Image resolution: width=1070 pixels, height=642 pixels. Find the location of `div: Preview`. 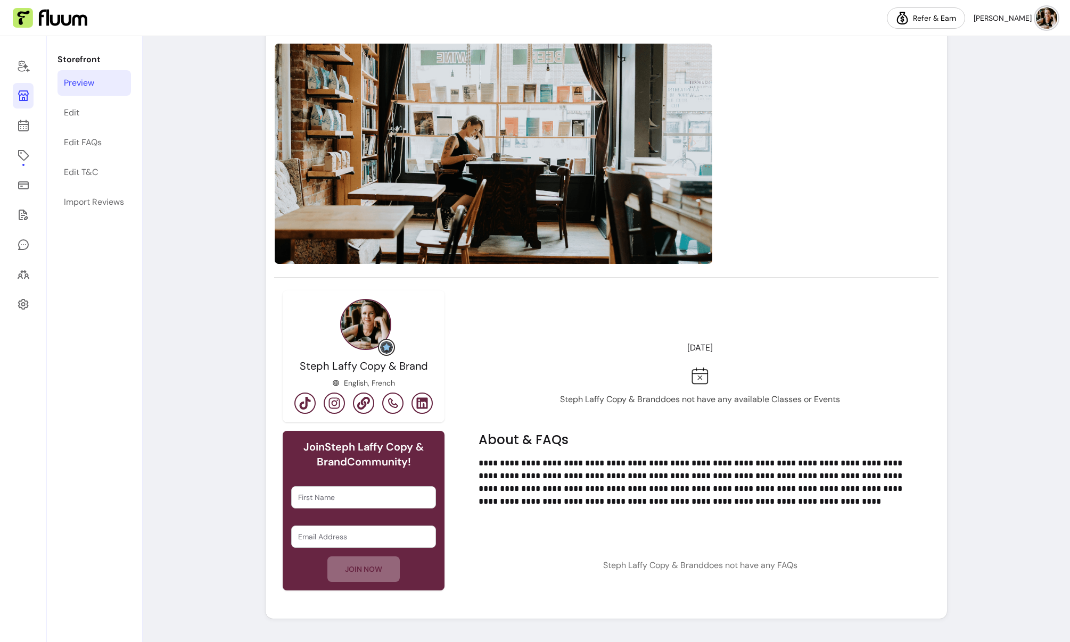

div: Preview is located at coordinates (79, 83).